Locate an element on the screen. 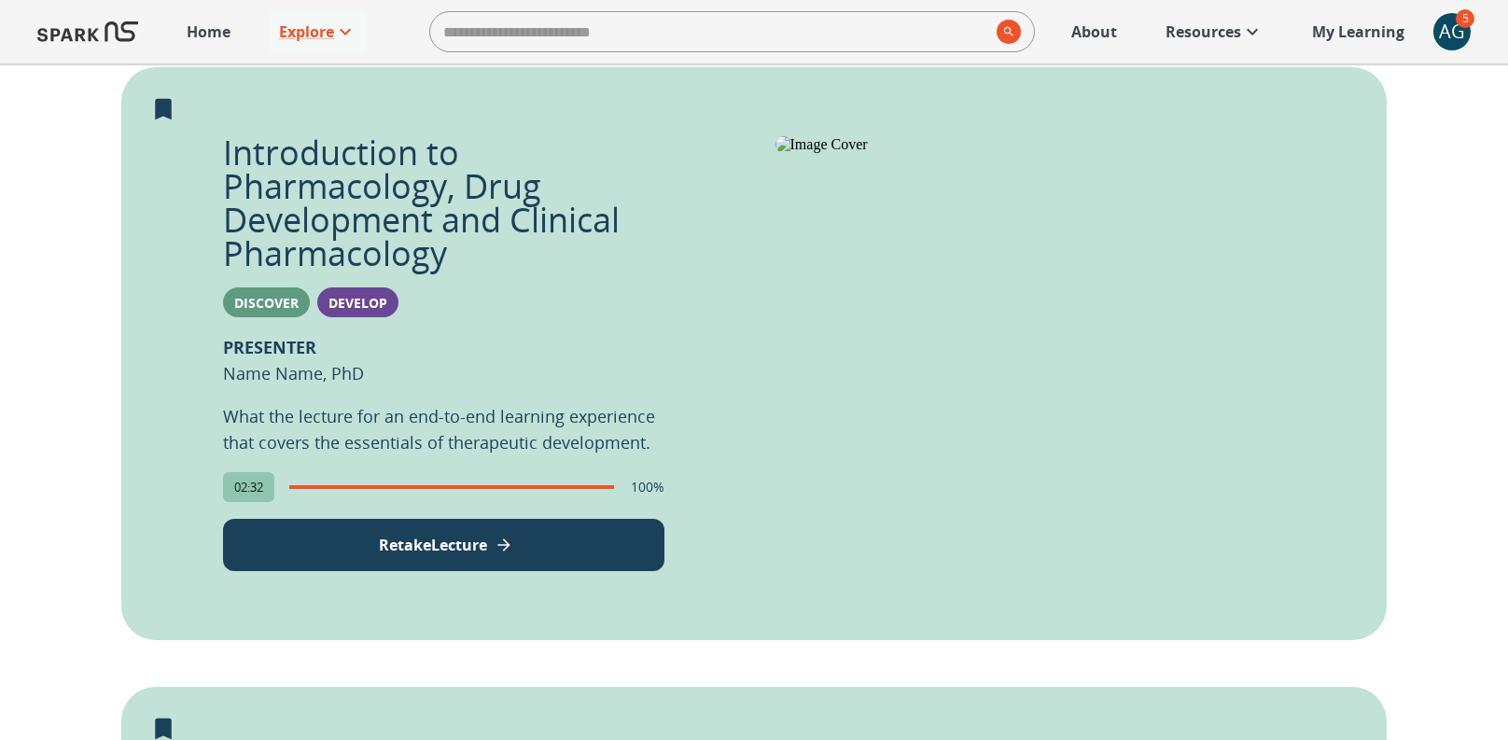 This screenshot has width=1508, height=740. div: AG is located at coordinates (1452, 32).